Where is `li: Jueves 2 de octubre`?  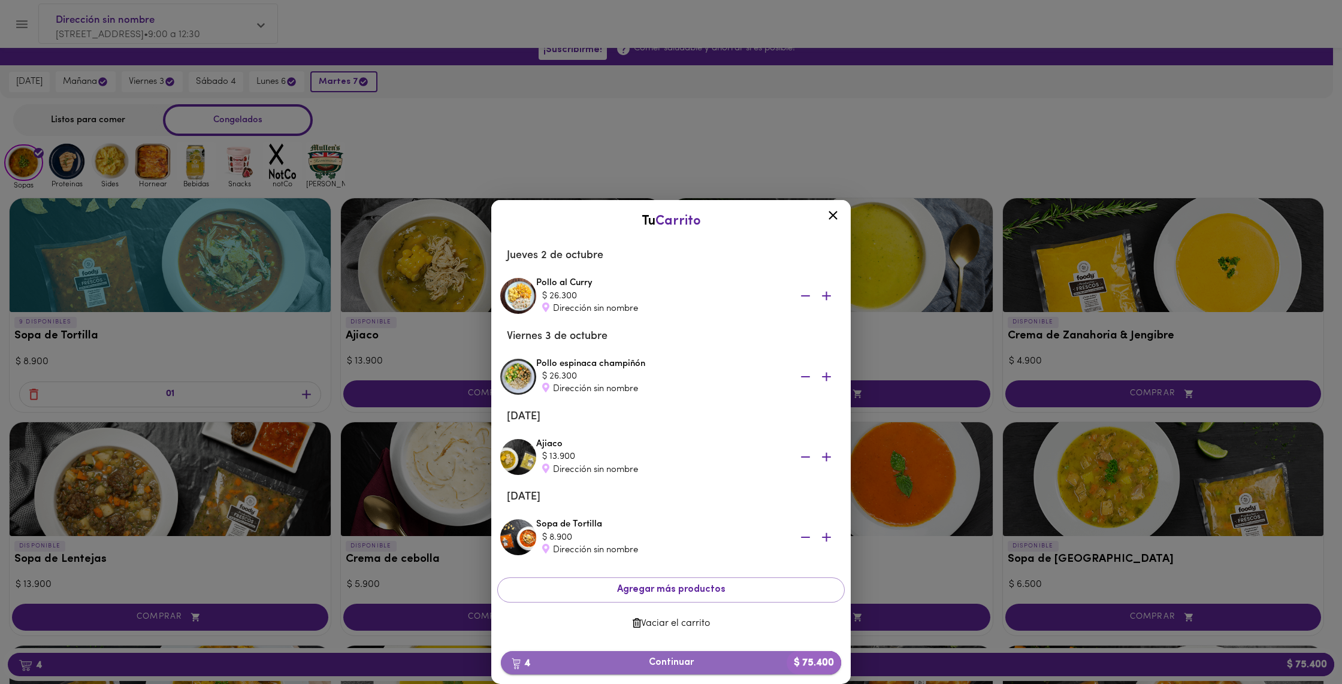 li: Jueves 2 de octubre is located at coordinates (671, 256).